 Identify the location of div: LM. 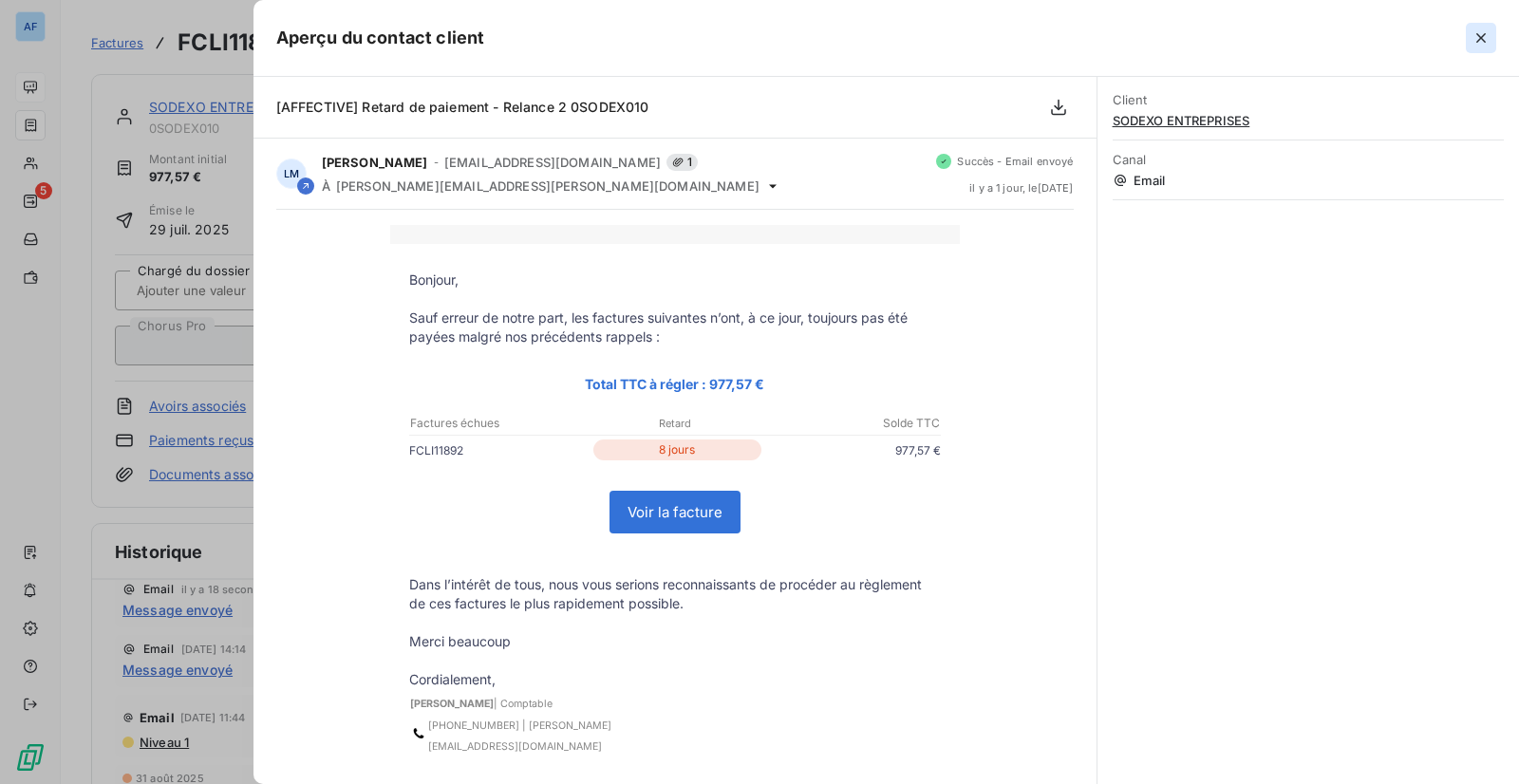
(291, 174).